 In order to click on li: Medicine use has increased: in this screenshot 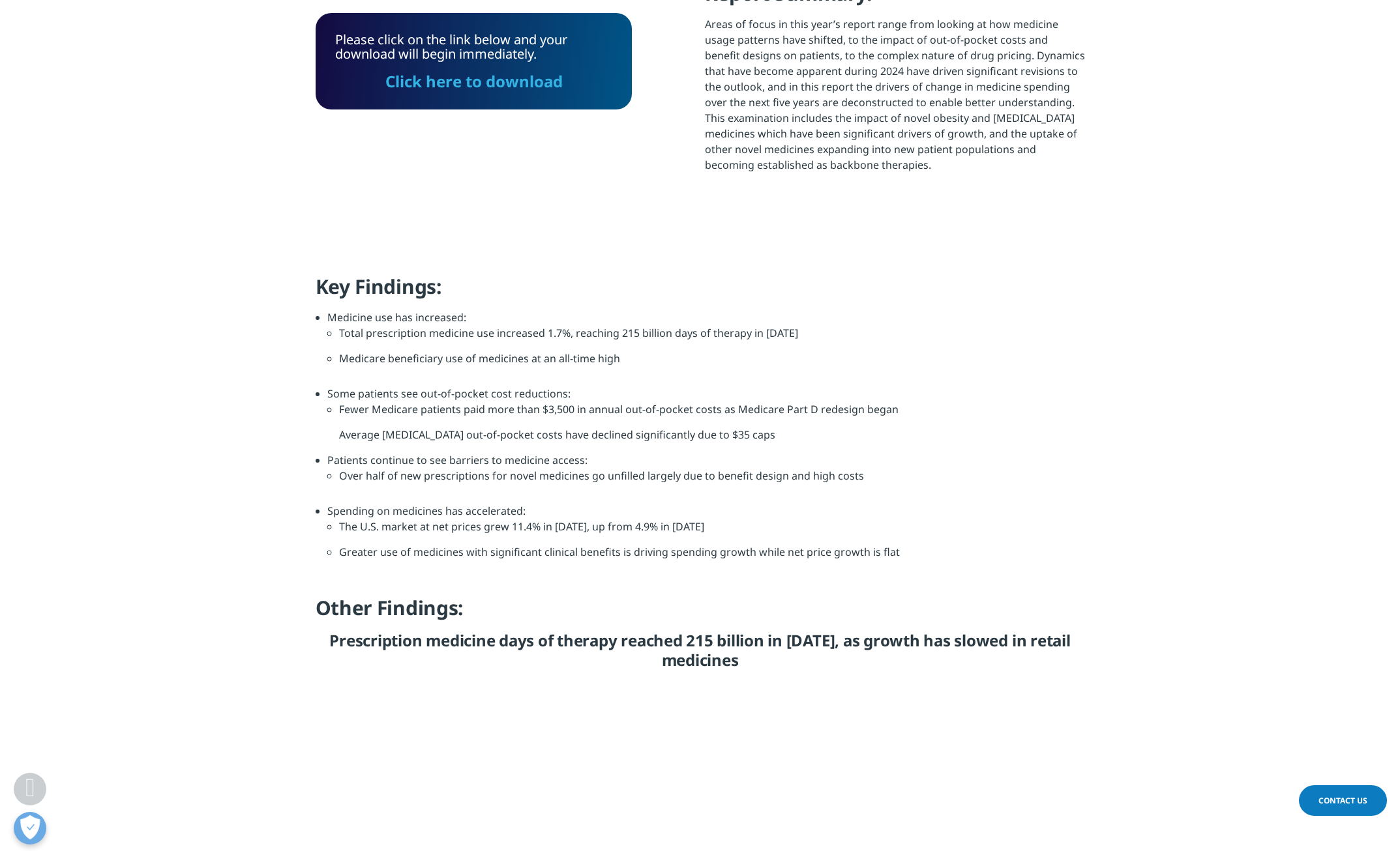, I will do `click(706, 347)`.